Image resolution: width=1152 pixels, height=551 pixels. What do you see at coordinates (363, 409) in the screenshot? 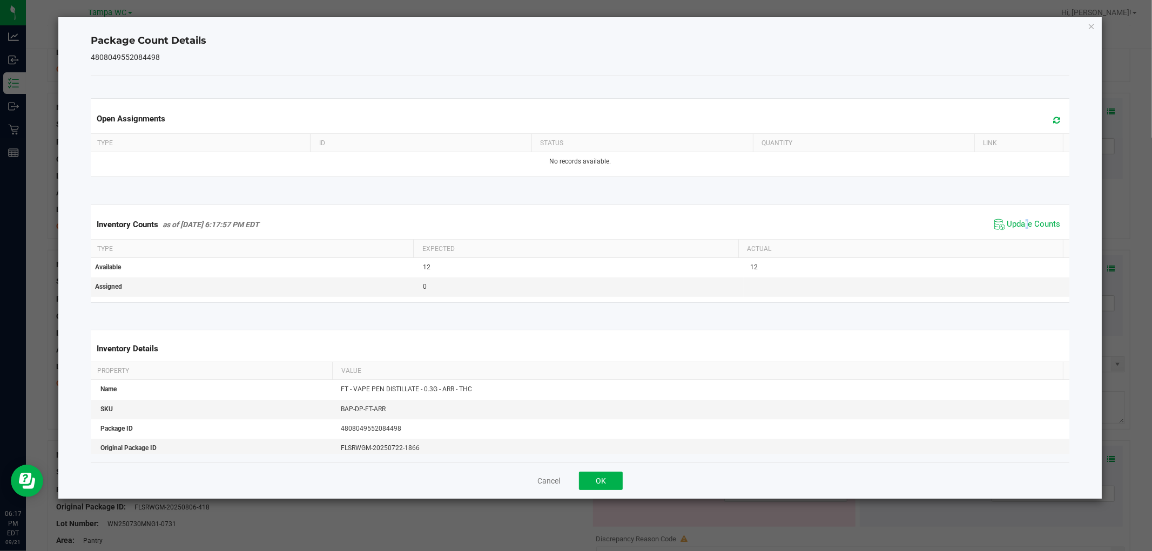
I see `span: BAP-DP-FT-ARR` at bounding box center [363, 409].